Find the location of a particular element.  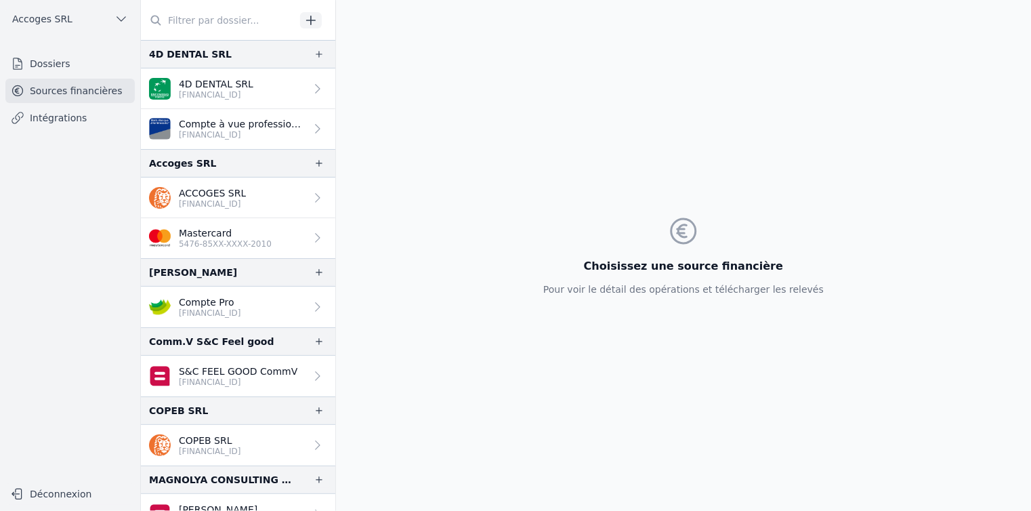

img: BNP_BE_BUSINESS_GEBABEBB.png is located at coordinates (160, 89).